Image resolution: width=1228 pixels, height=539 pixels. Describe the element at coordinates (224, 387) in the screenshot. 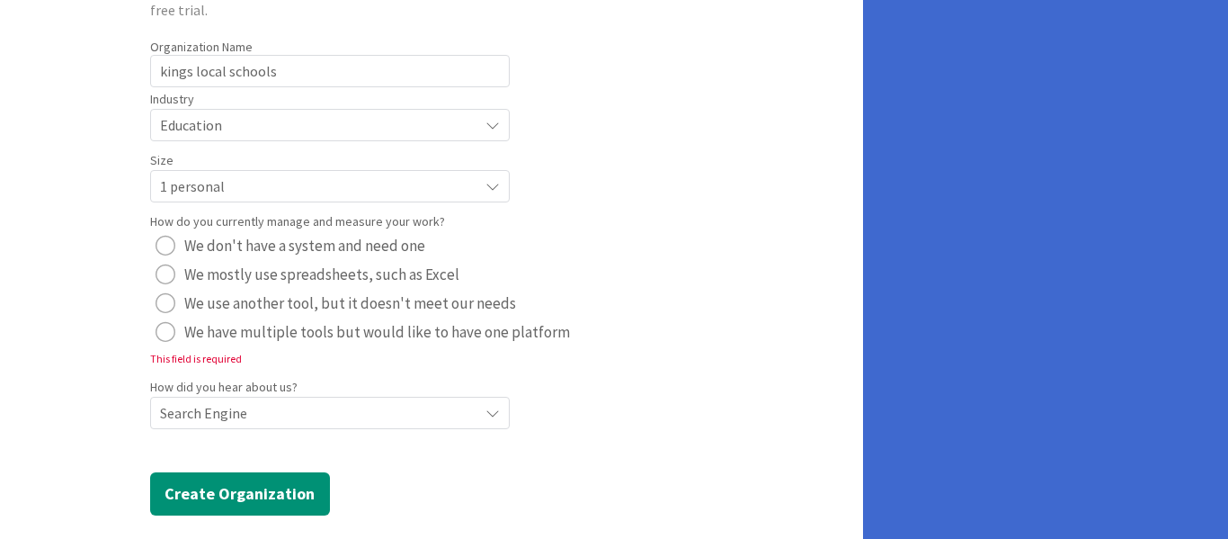

I see `label: How did you hear about us?` at that location.